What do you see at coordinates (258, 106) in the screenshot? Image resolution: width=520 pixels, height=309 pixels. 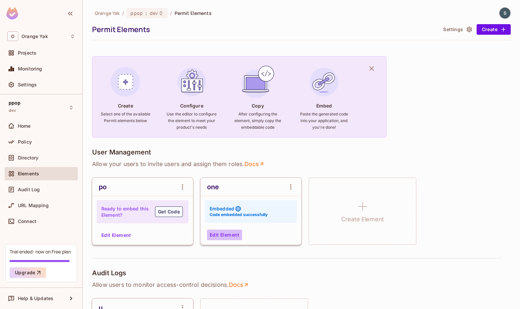 I see `h4: Copy` at bounding box center [258, 106].